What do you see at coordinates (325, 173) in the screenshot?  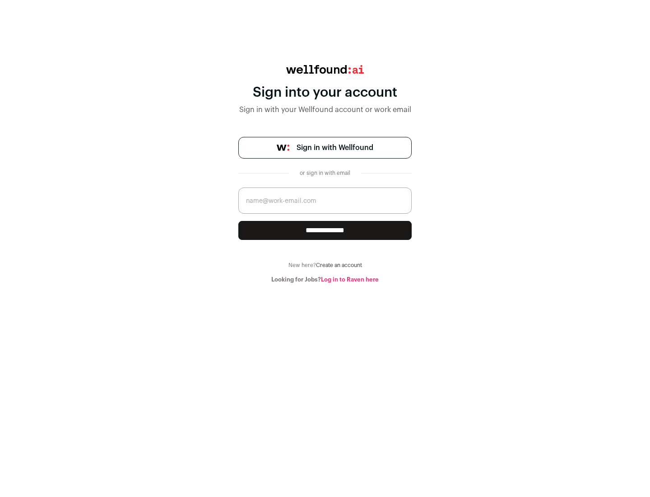 I see `div: or sign in with email` at bounding box center [325, 173].